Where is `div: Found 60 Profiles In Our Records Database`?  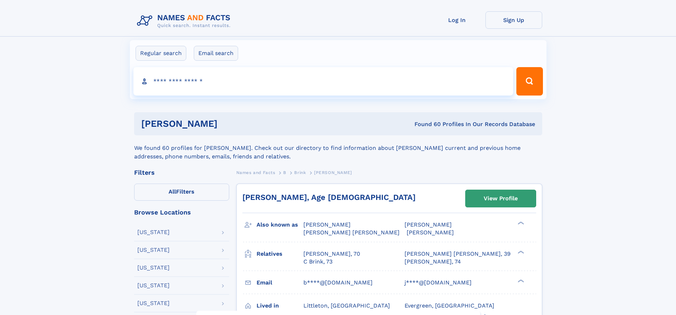
div: Found 60 Profiles In Our Records Database is located at coordinates (425, 124).